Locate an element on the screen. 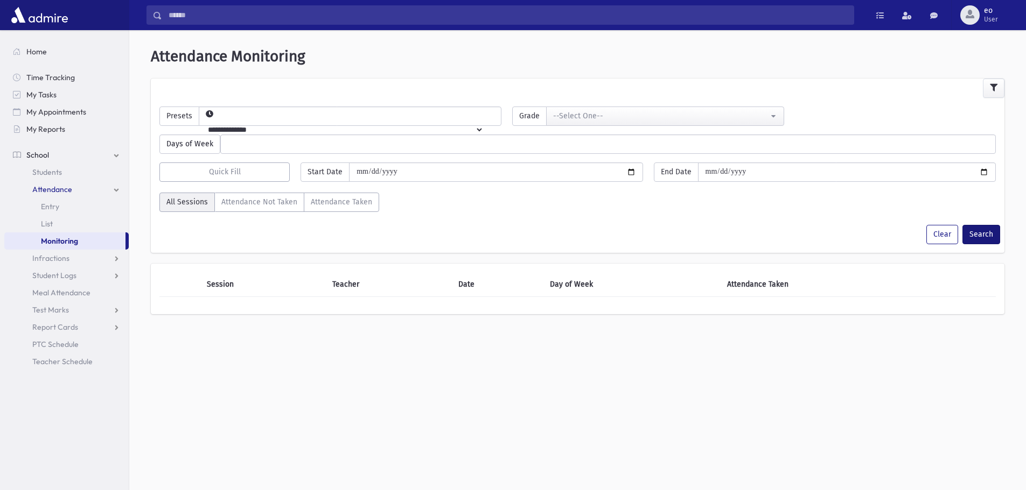 This screenshot has height=490, width=1026. span: End Date is located at coordinates (676, 172).